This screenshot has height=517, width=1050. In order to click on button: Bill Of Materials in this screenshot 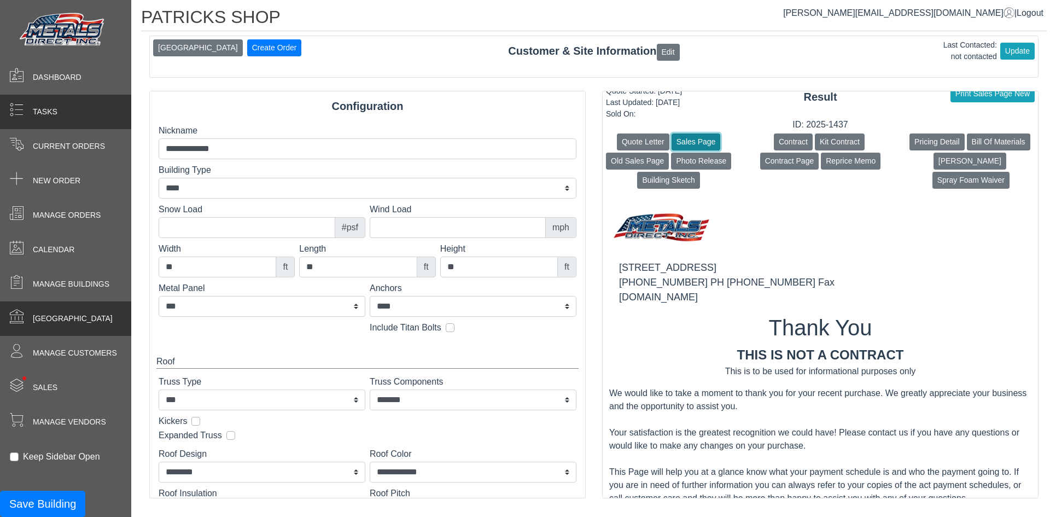, I will do `click(998, 142)`.